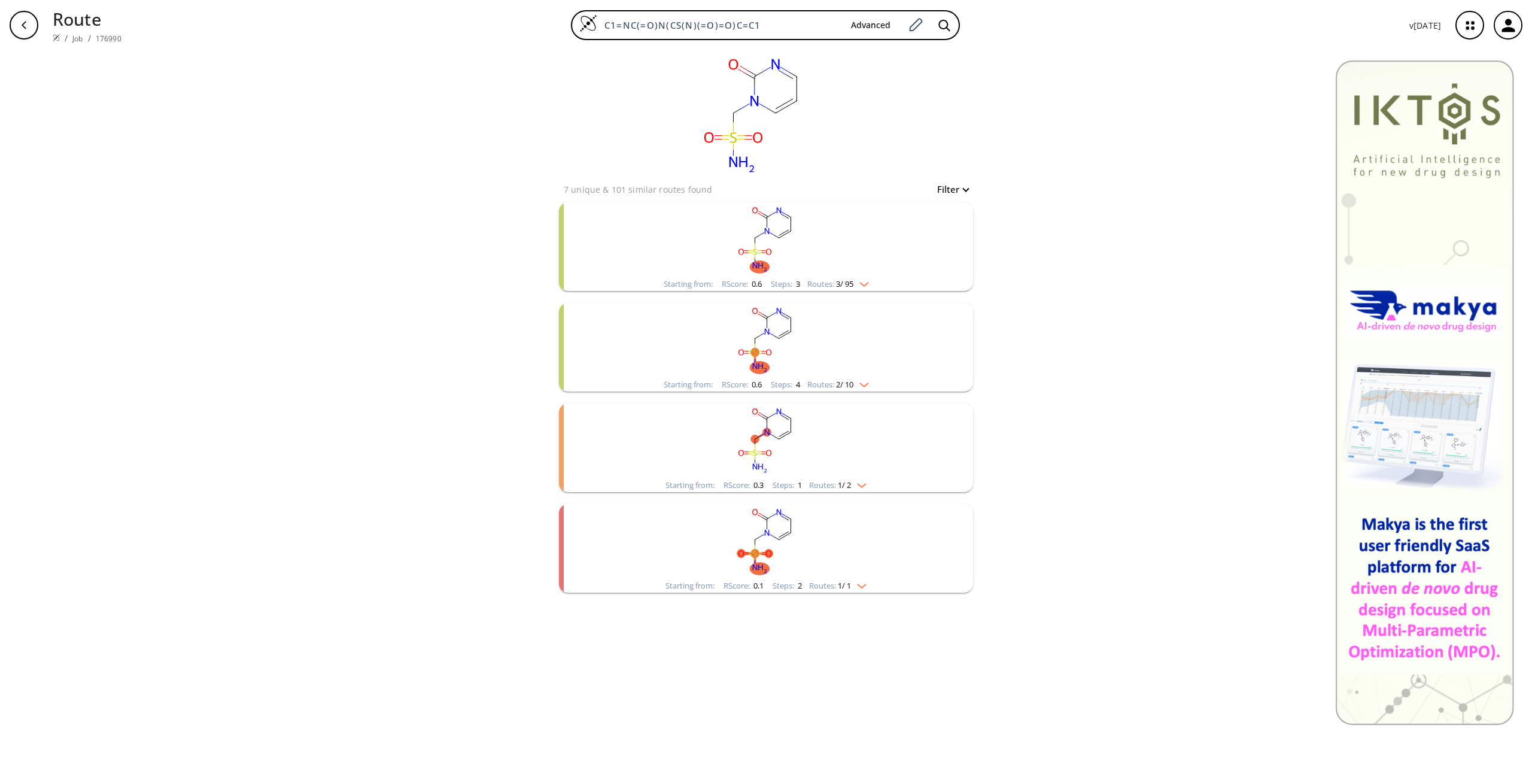 The height and width of the screenshot is (761, 1532). Describe the element at coordinates (588, 23) in the screenshot. I see `img: Logo Spaya` at that location.